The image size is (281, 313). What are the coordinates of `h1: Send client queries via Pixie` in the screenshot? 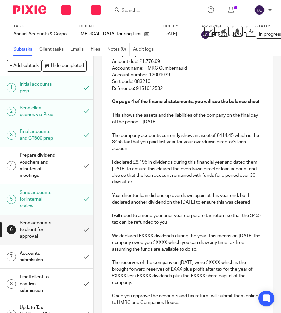 It's located at (37, 111).